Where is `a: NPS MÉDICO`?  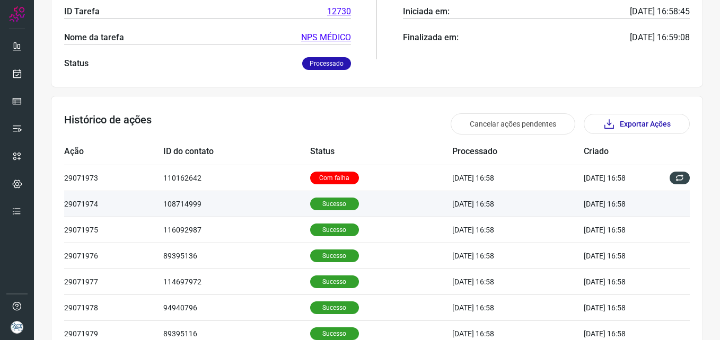 a: NPS MÉDICO is located at coordinates (326, 38).